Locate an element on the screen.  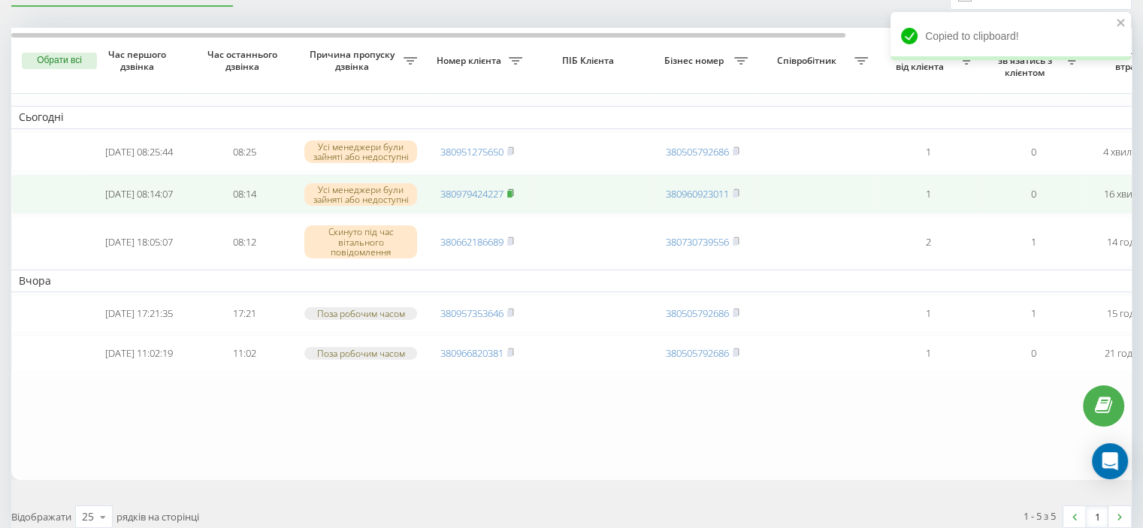
a: 1 is located at coordinates (1097, 517).